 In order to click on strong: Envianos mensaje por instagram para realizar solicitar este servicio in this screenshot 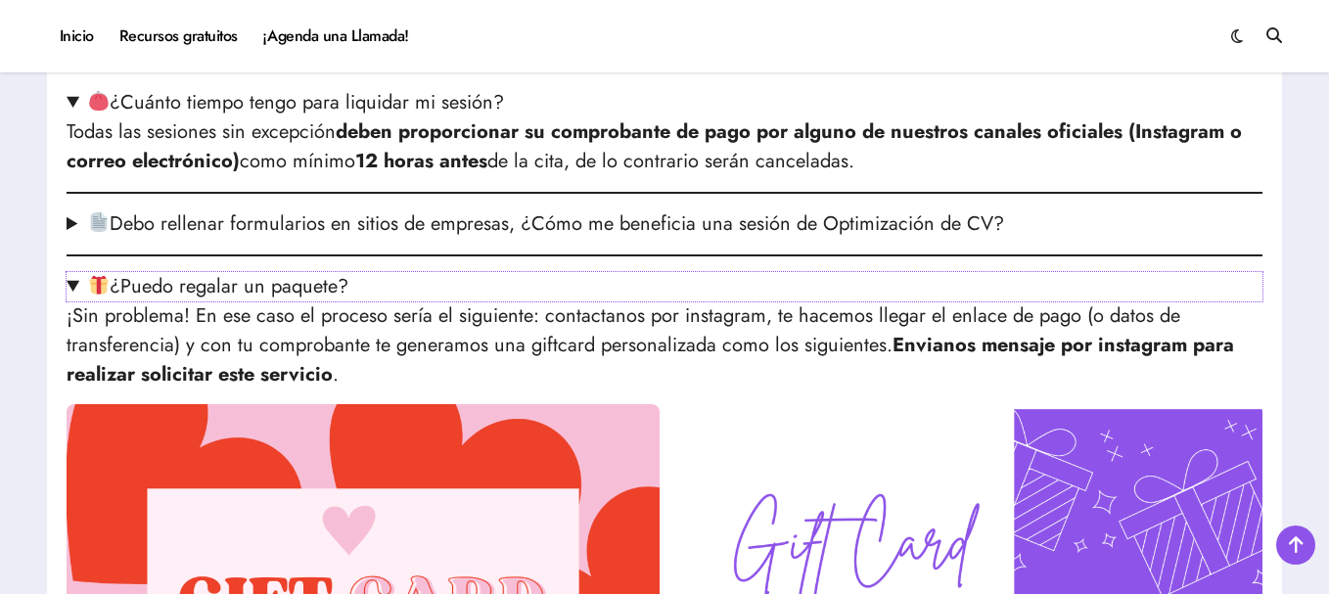, I will do `click(650, 359)`.